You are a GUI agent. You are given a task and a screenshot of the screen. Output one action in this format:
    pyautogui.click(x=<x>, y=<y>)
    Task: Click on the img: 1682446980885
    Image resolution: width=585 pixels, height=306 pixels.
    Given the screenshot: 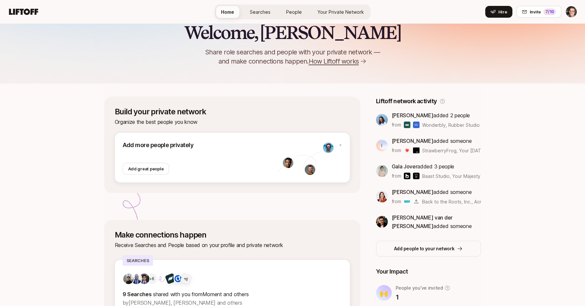 What is the action you would take?
    pyautogui.click(x=288, y=163)
    